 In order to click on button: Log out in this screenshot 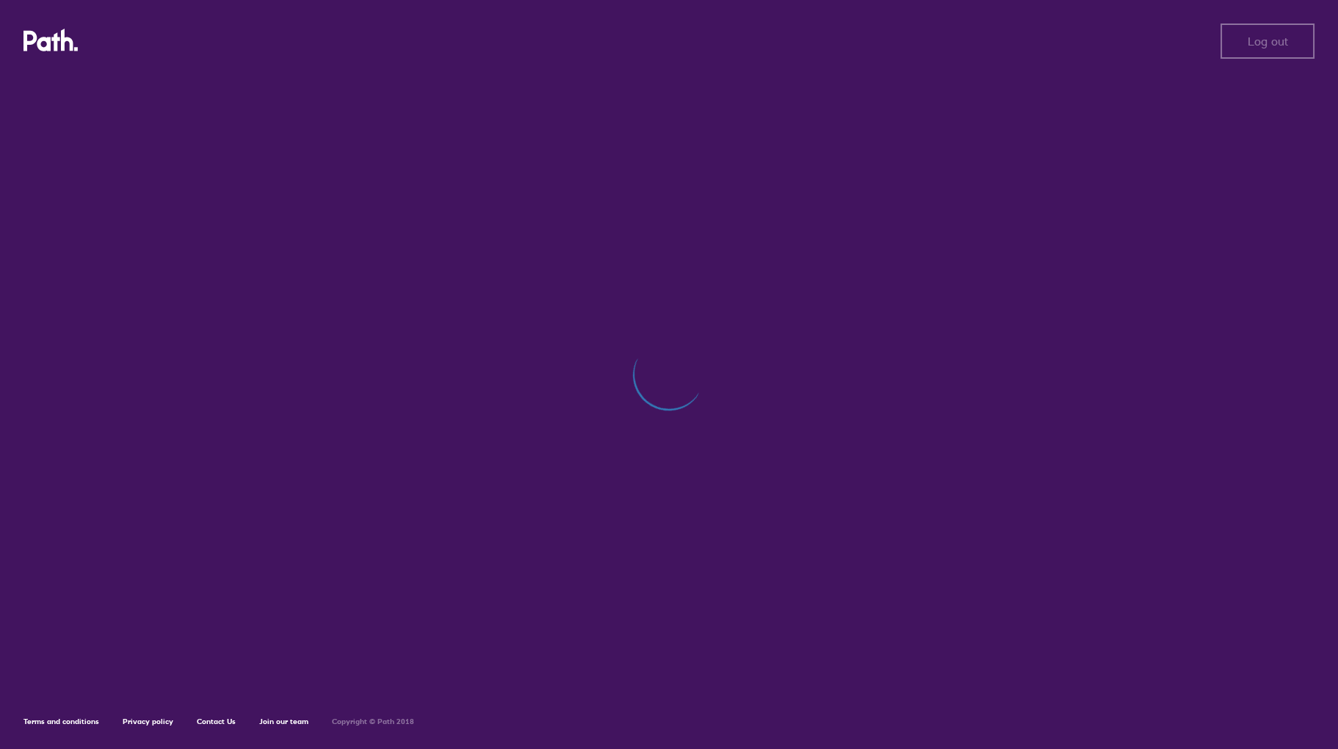, I will do `click(1268, 41)`.